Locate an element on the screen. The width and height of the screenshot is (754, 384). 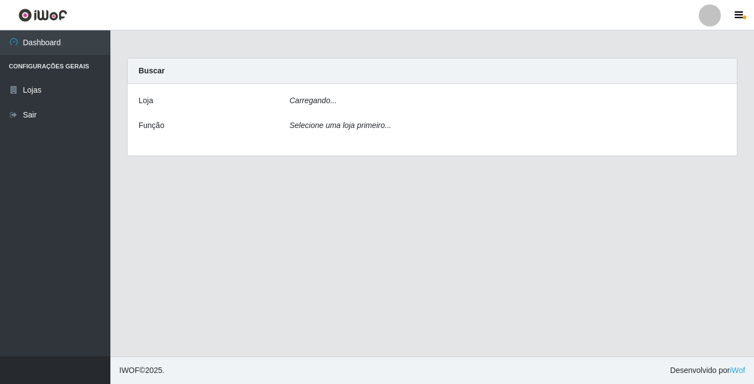
label: Função is located at coordinates (151, 125).